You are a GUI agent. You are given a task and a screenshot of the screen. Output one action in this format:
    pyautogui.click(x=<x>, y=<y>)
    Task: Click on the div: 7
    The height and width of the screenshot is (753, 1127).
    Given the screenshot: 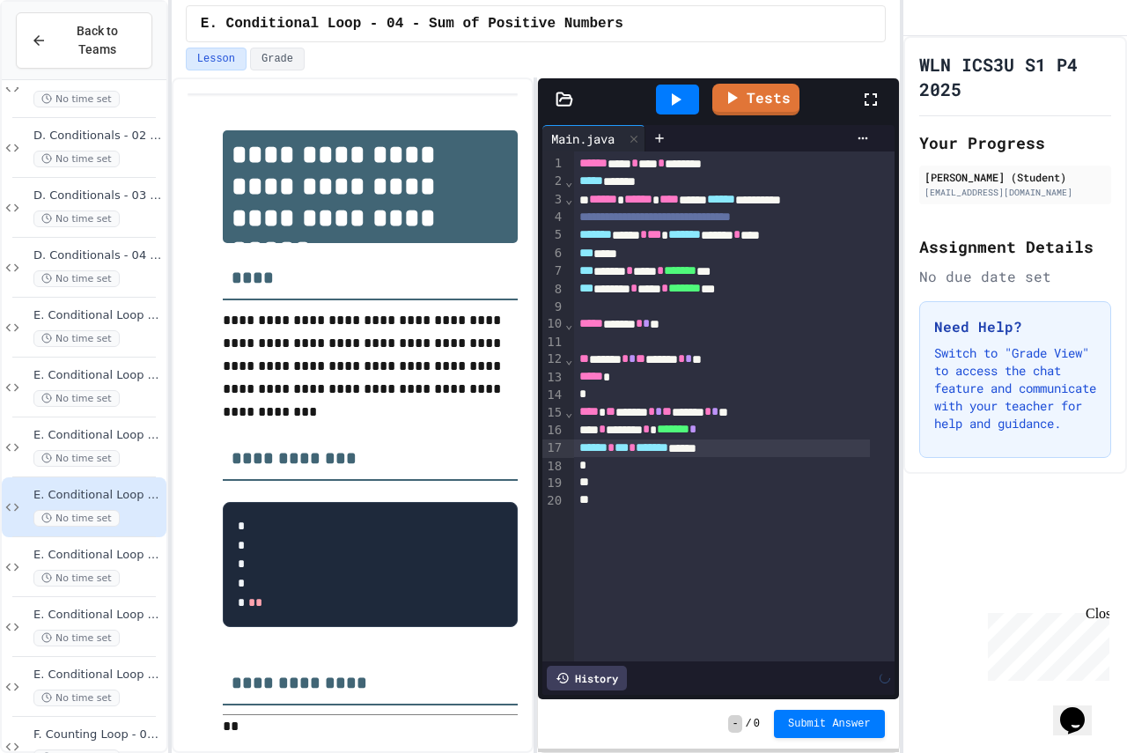 What is the action you would take?
    pyautogui.click(x=553, y=271)
    